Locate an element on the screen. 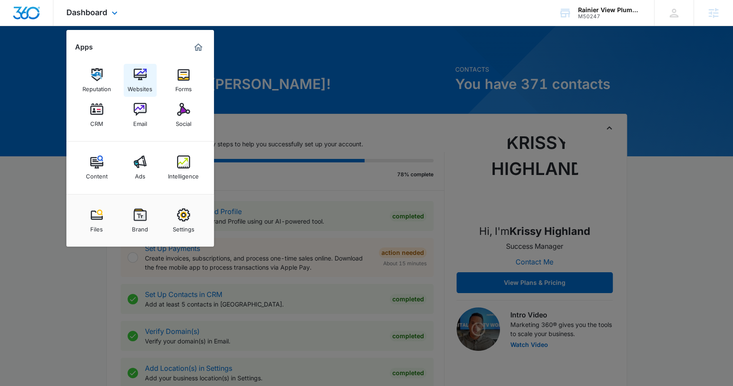  a: Content is located at coordinates (97, 167).